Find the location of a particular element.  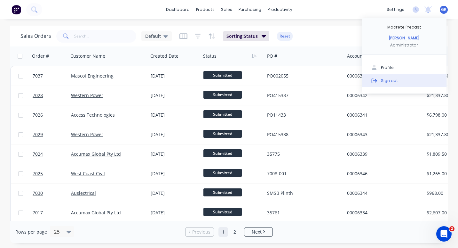

div: 00006339 is located at coordinates (383, 154).